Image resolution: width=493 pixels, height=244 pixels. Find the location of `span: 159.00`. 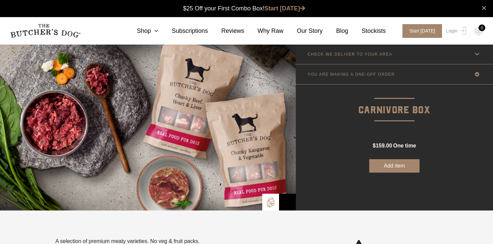

span: 159.00 is located at coordinates (384, 146).